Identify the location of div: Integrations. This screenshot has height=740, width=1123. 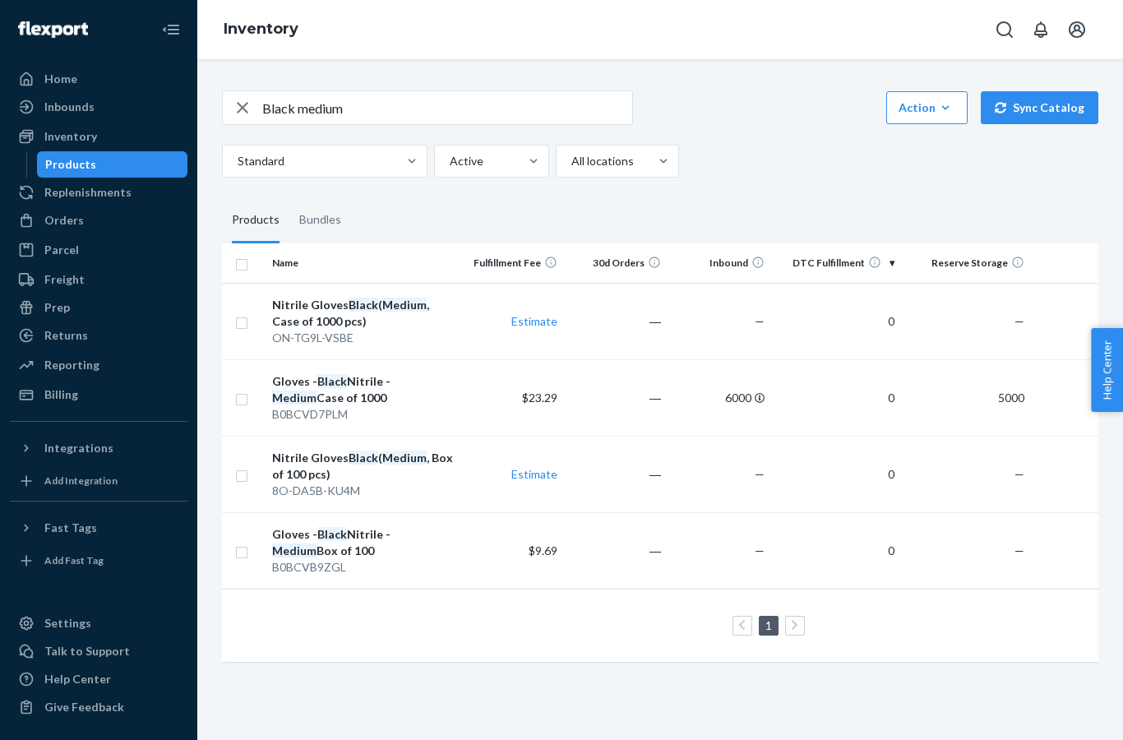
(79, 448).